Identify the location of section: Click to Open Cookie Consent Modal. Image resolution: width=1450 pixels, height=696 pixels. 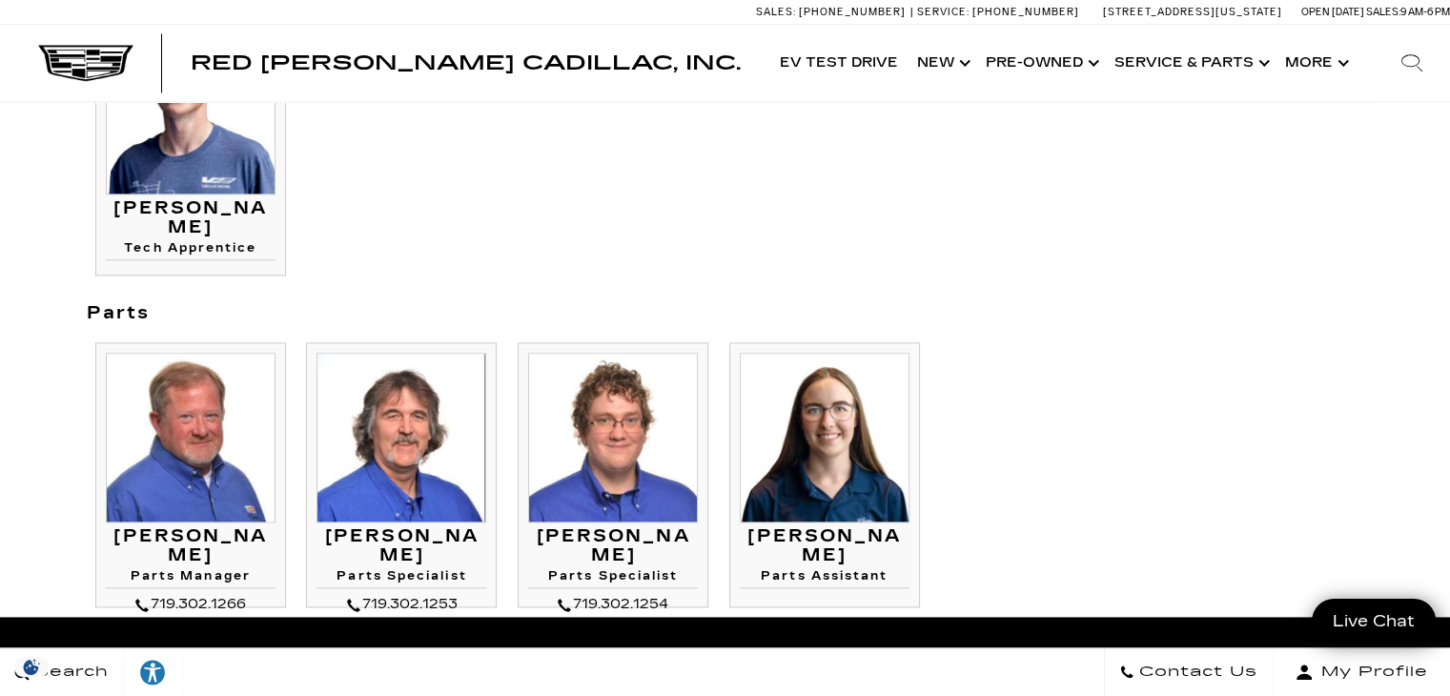
(31, 666).